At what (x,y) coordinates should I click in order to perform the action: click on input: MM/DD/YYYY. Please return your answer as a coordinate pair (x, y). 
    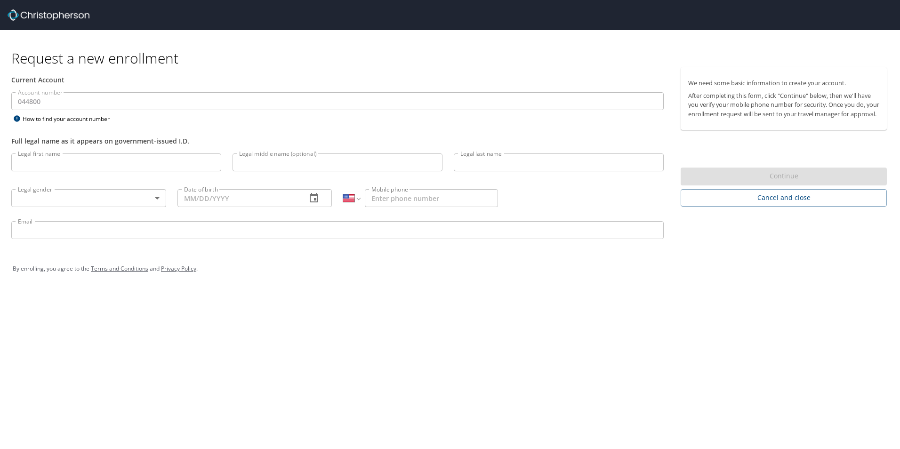
    Looking at the image, I should click on (238, 198).